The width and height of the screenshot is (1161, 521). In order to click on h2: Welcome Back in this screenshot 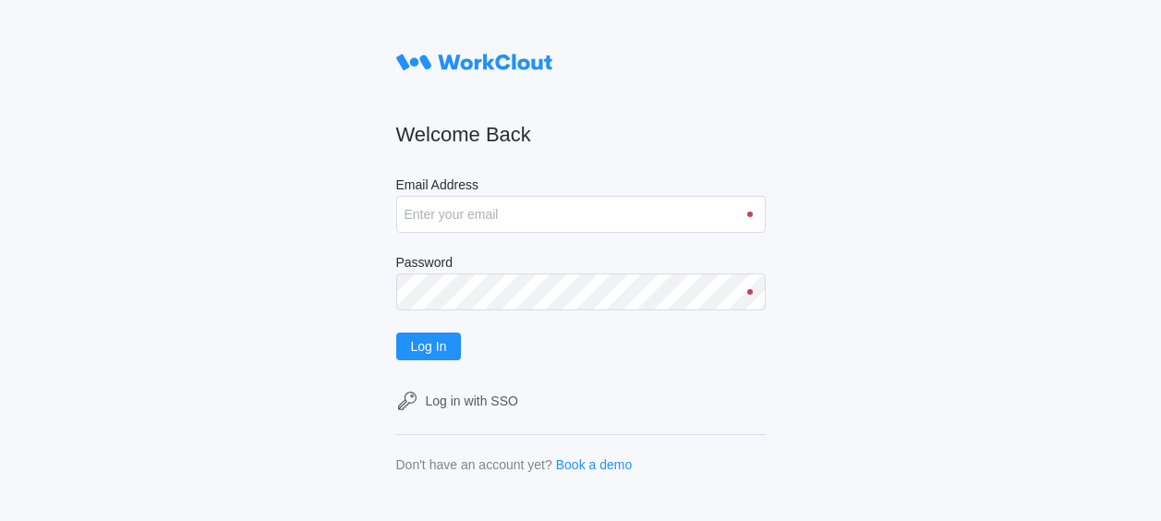, I will do `click(581, 135)`.